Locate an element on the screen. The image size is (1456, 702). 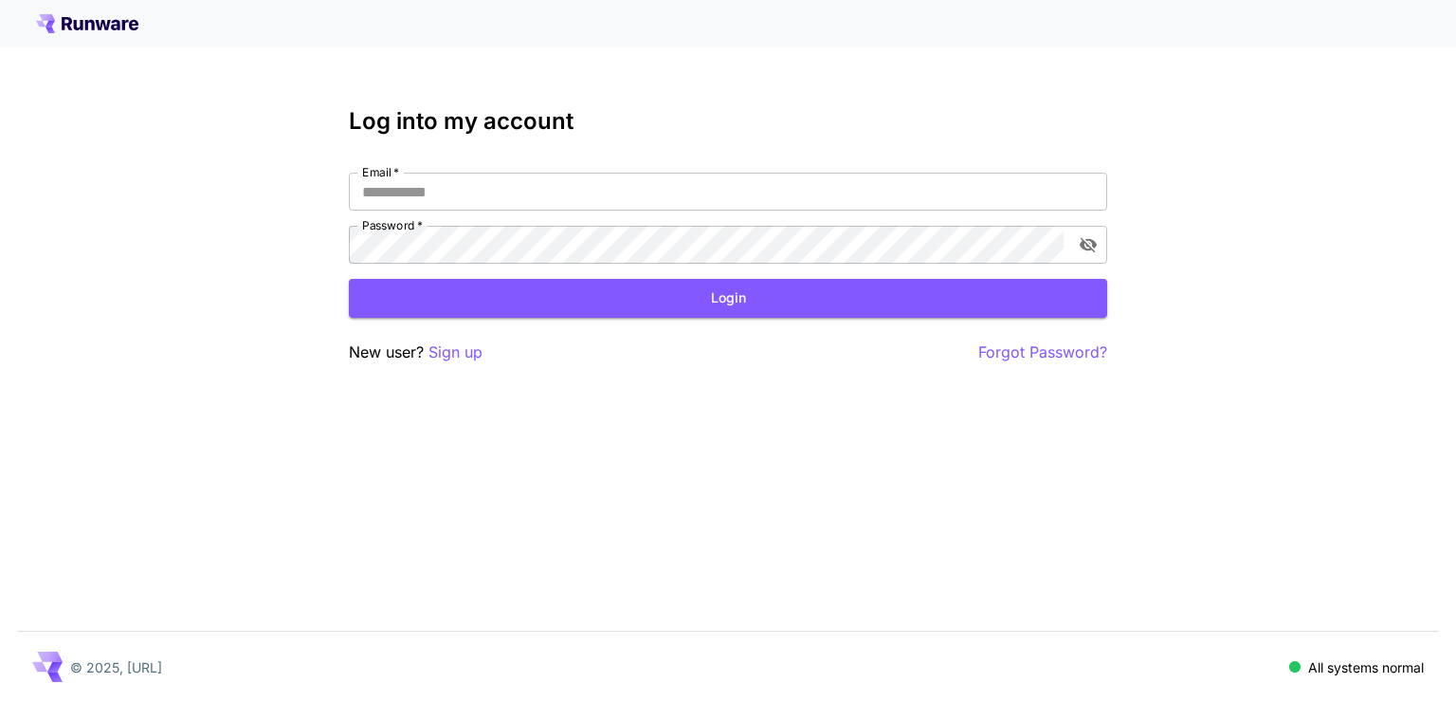
button: Login is located at coordinates (728, 298).